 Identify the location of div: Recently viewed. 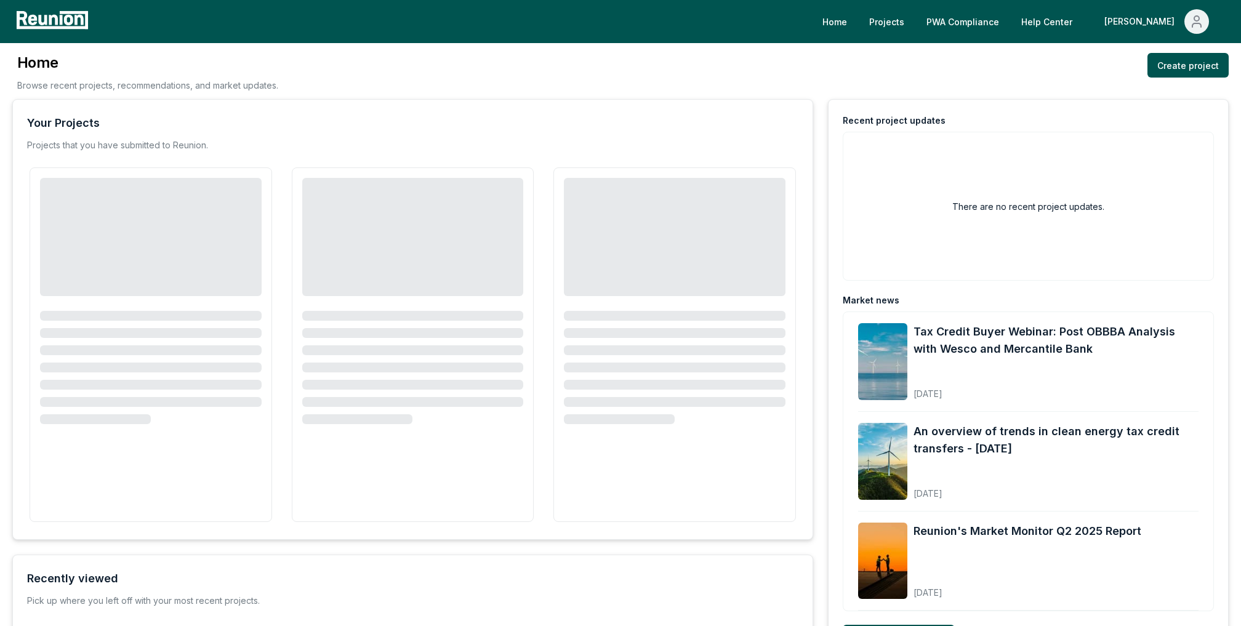
(73, 579).